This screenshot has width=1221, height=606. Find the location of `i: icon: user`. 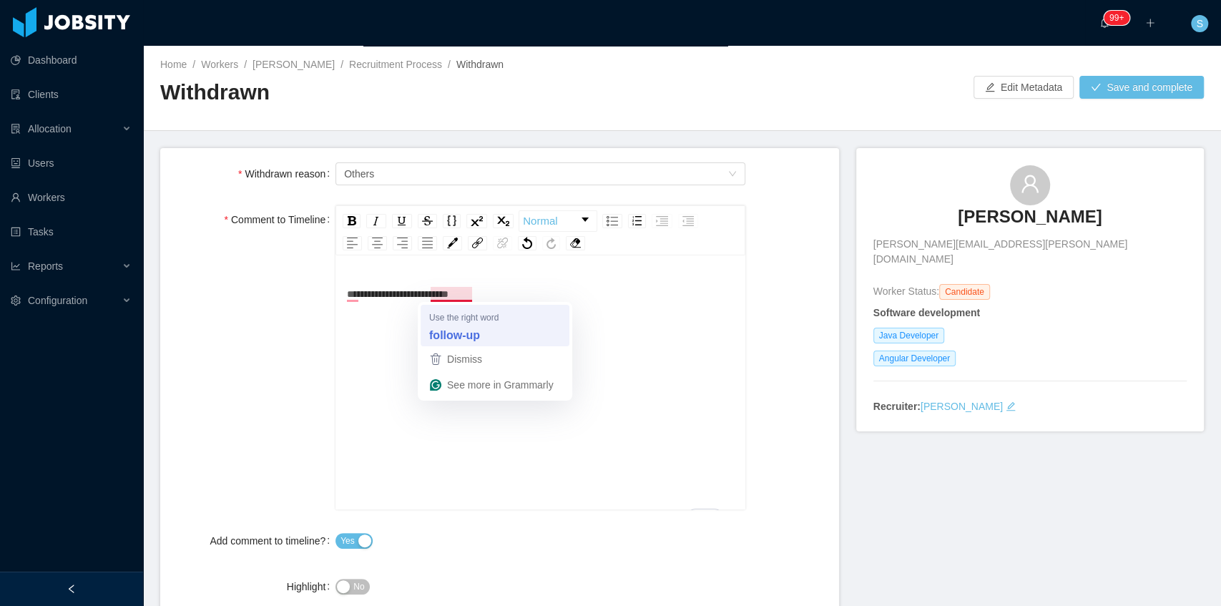

i: icon: user is located at coordinates (1030, 184).